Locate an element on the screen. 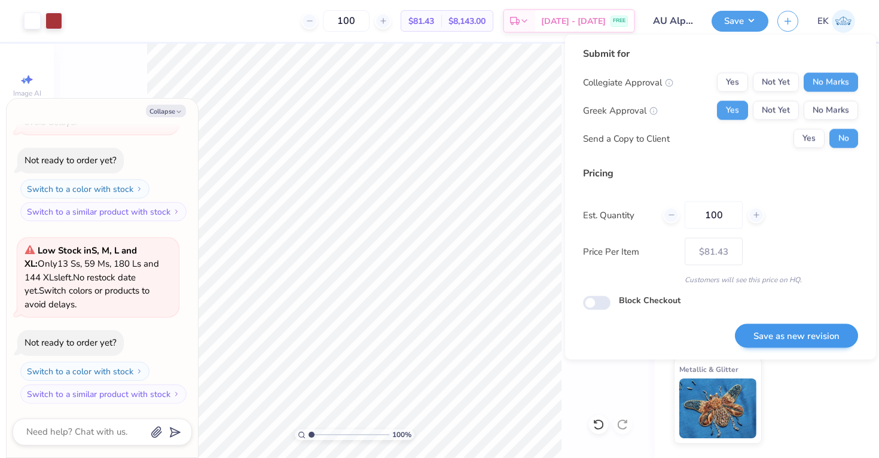 This screenshot has width=879, height=458. span: $8,143.00 is located at coordinates (467, 21).